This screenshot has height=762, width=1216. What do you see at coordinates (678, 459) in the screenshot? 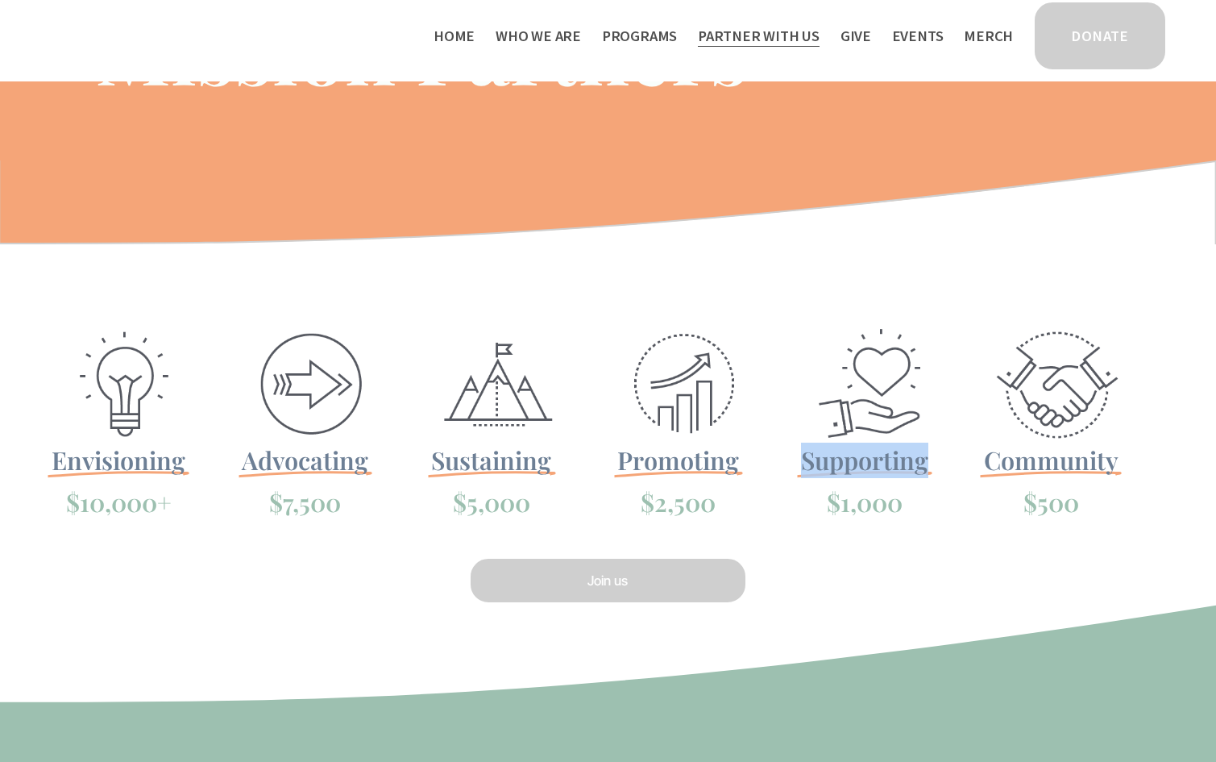
I see `span: Promoting` at bounding box center [678, 459].